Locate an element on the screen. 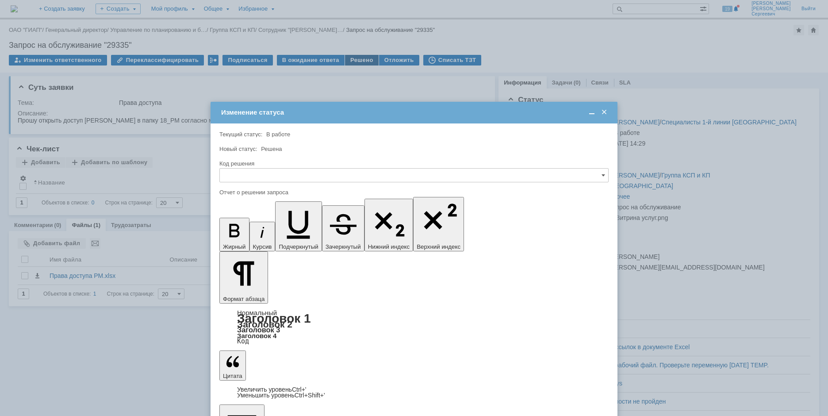 The width and height of the screenshot is (828, 416). button: Зачеркнутый is located at coordinates (343, 228).